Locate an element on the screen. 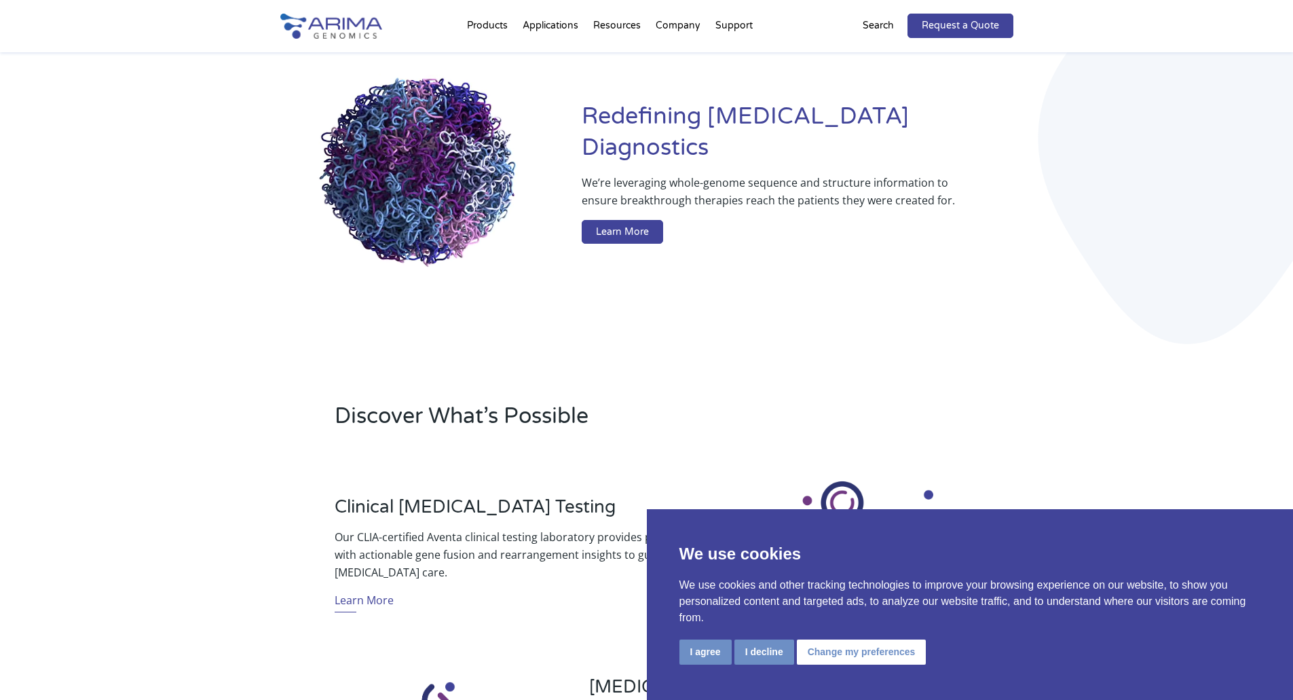  img: Clinical Testing Icon is located at coordinates (878, 559).